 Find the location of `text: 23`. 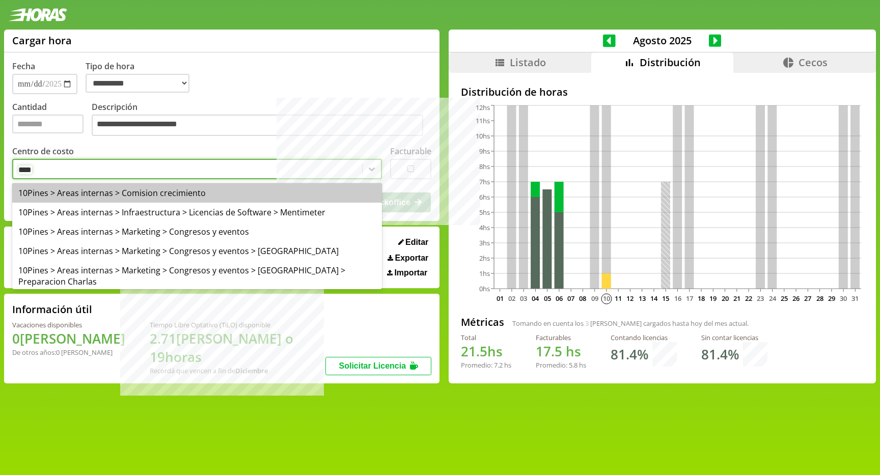

text: 23 is located at coordinates (760, 298).